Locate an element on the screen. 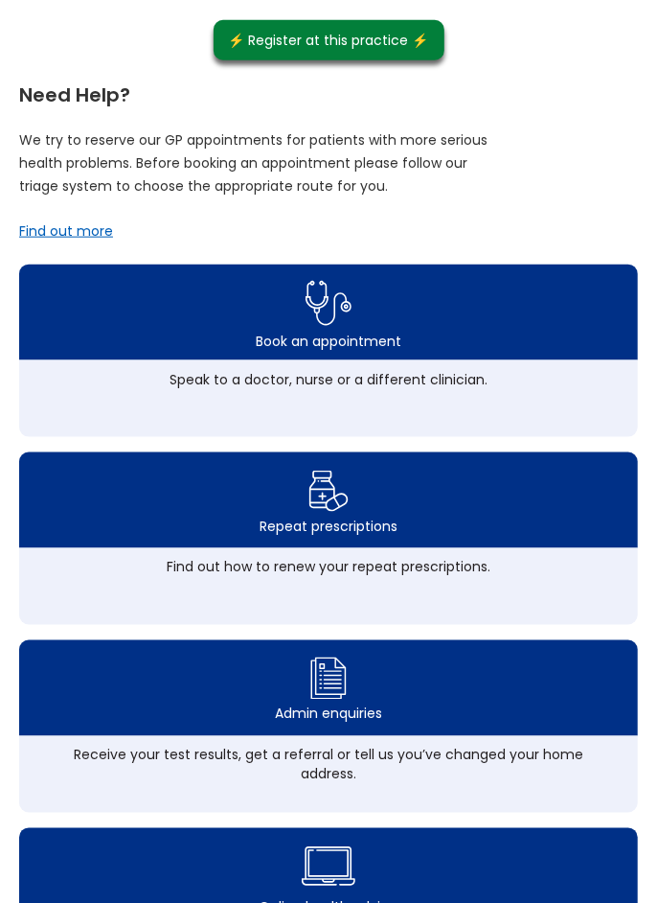 Image resolution: width=657 pixels, height=903 pixels. img: repeat prescription icon is located at coordinates (329, 491).